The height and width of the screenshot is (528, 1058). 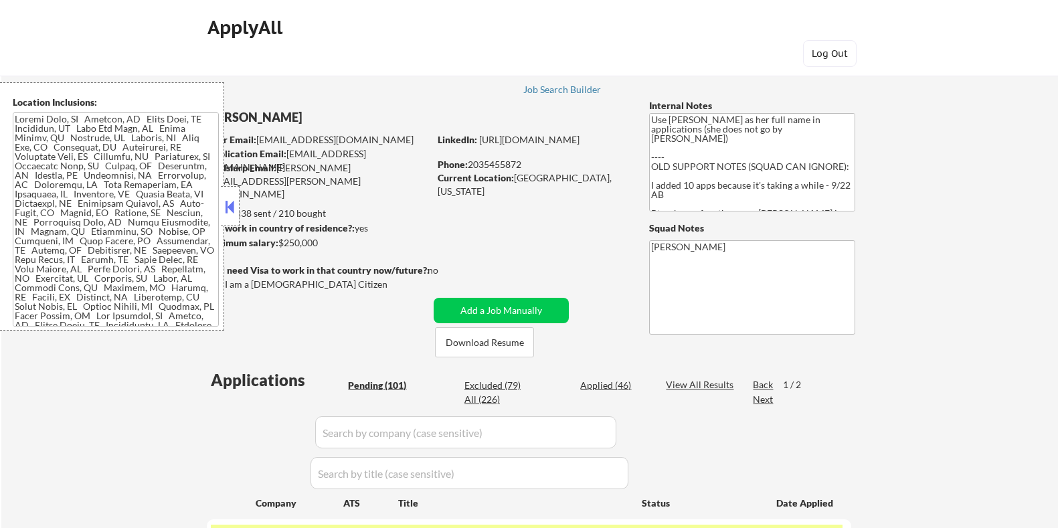 What do you see at coordinates (299, 503) in the screenshot?
I see `div: Company` at bounding box center [299, 503].